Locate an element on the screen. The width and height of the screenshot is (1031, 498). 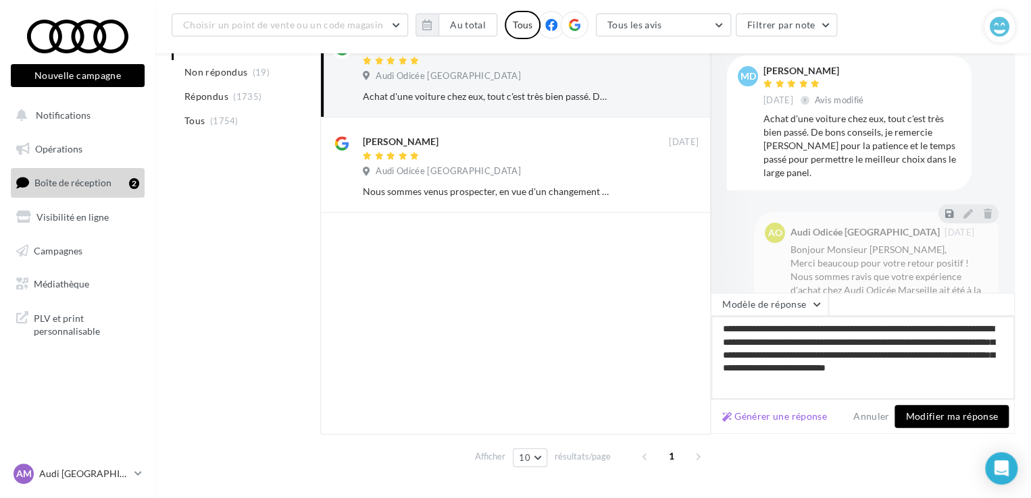
span: Répondus is located at coordinates (206, 97).